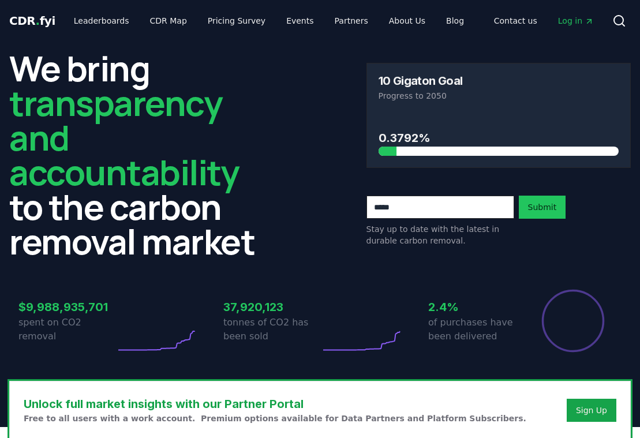  What do you see at coordinates (32, 21) in the screenshot?
I see `span: CDR fyi` at bounding box center [32, 21].